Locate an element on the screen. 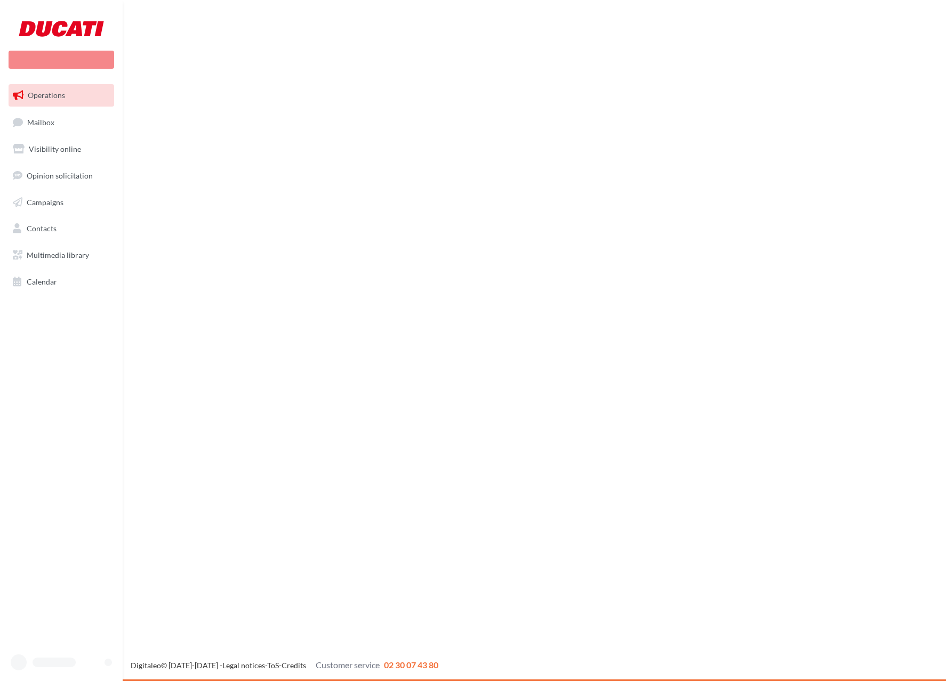 This screenshot has width=946, height=681. a: Legal notices is located at coordinates (244, 665).